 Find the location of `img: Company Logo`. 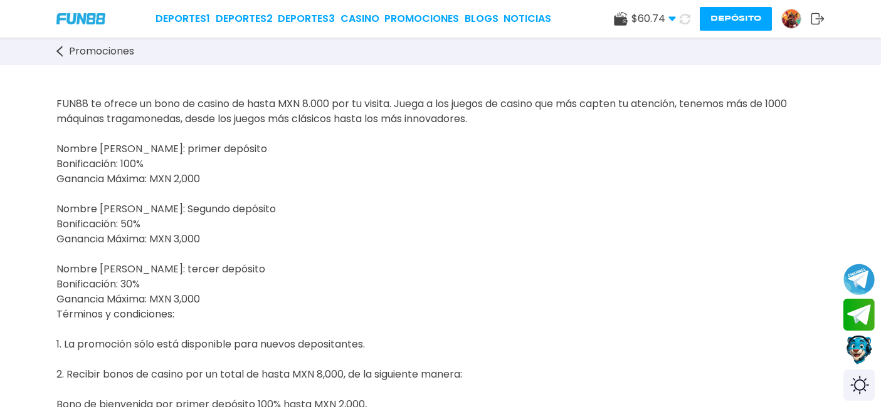

img: Company Logo is located at coordinates (81, 18).